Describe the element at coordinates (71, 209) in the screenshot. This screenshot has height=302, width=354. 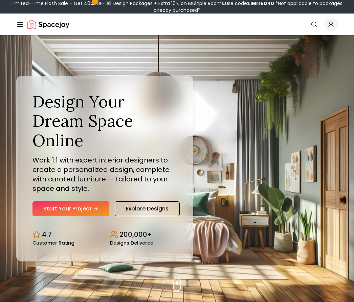
I see `a: Start Your Project` at that location.